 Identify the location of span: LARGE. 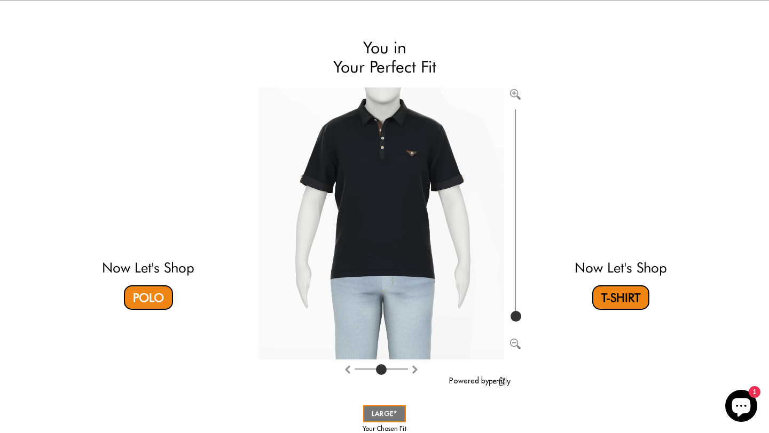
(384, 414).